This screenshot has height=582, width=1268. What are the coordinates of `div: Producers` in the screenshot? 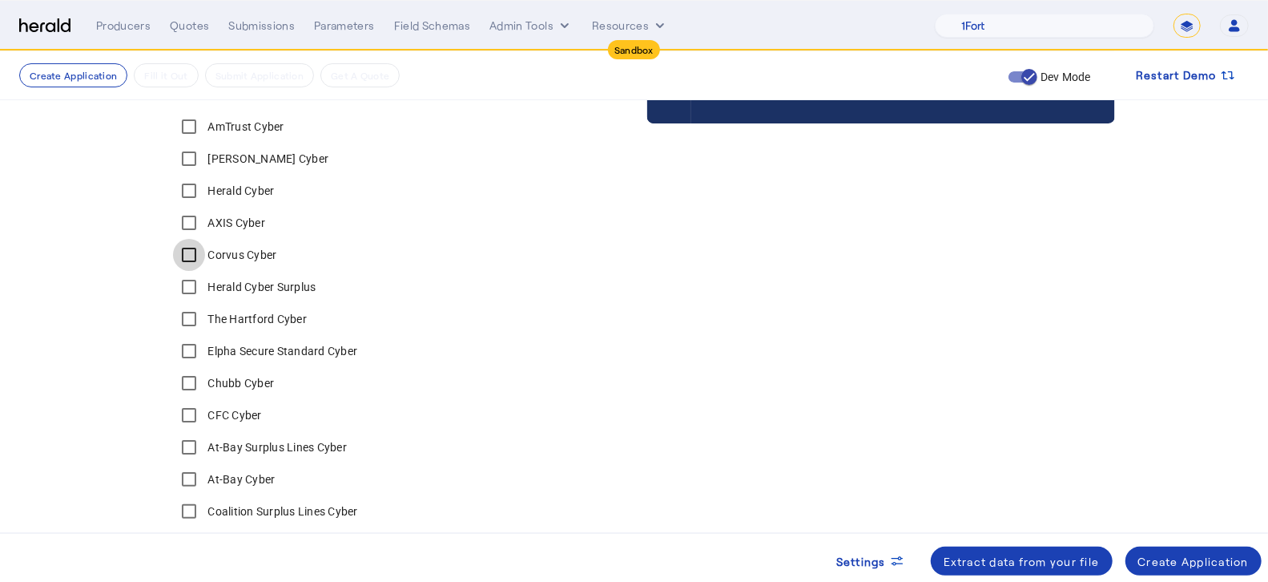 It's located at (123, 26).